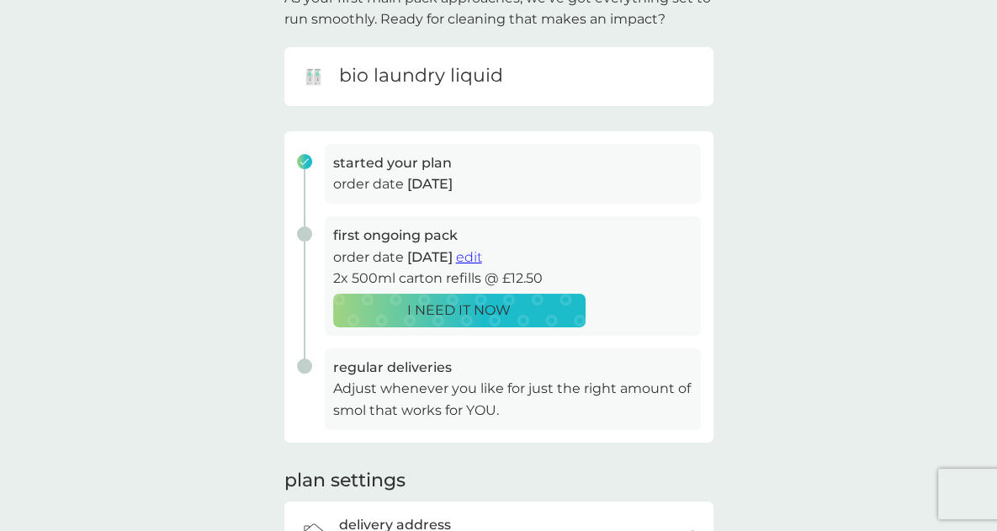  What do you see at coordinates (468, 257) in the screenshot?
I see `button: edit` at bounding box center [468, 257].